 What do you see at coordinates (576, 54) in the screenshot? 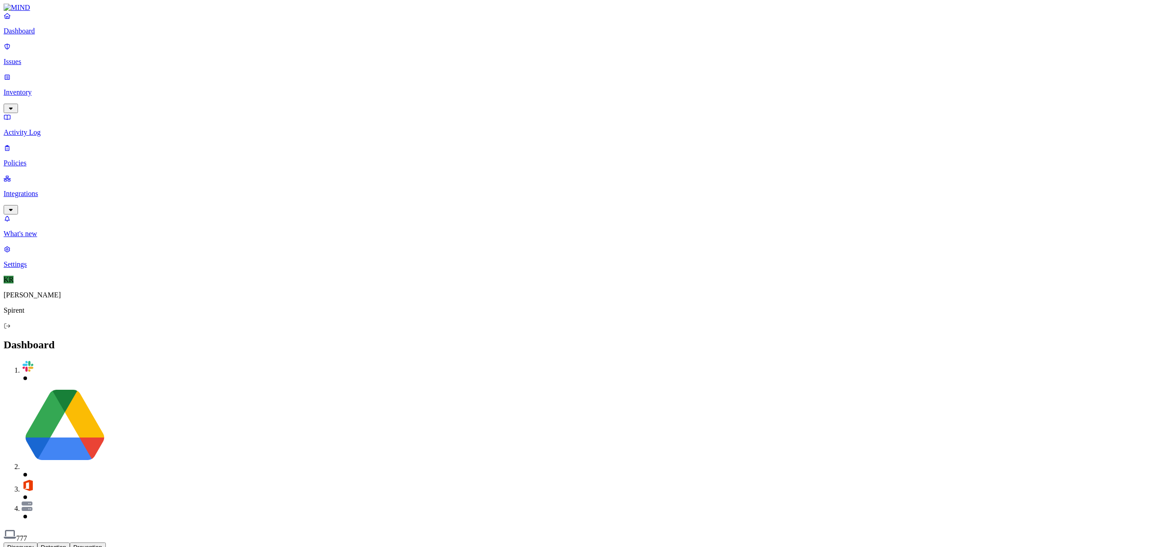
I see `a: Issues` at bounding box center [576, 54].